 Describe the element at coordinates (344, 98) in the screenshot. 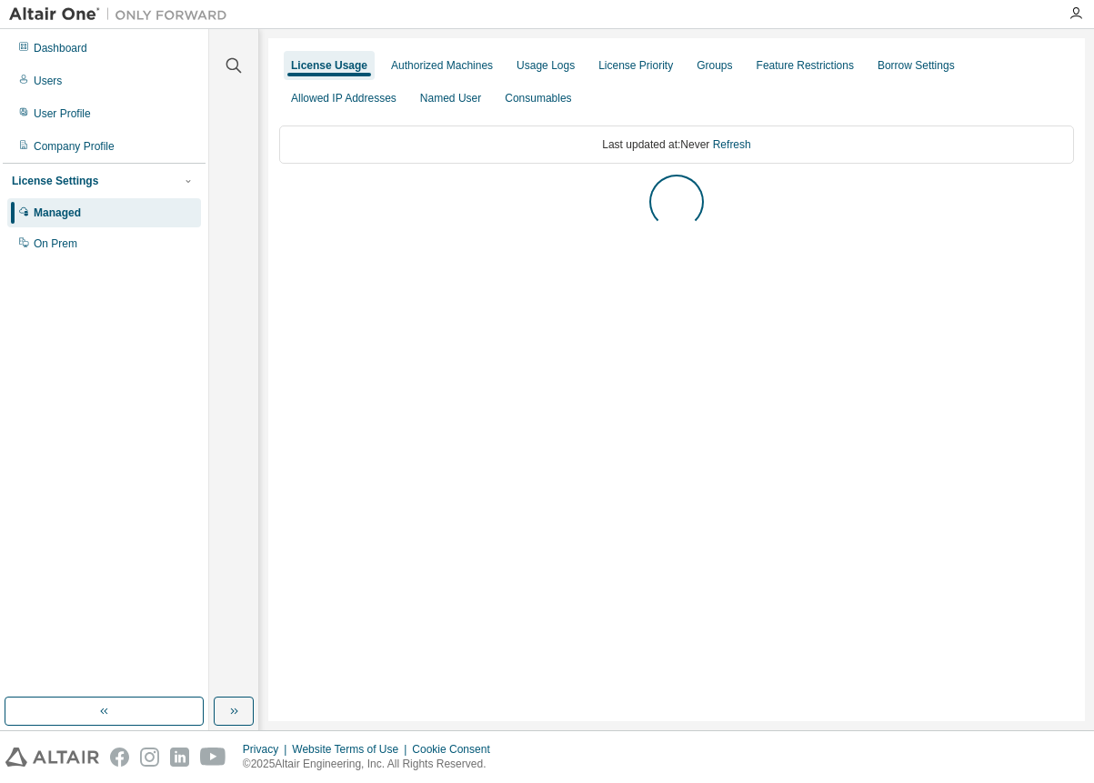

I see `div: Allowed IP Addresses` at that location.